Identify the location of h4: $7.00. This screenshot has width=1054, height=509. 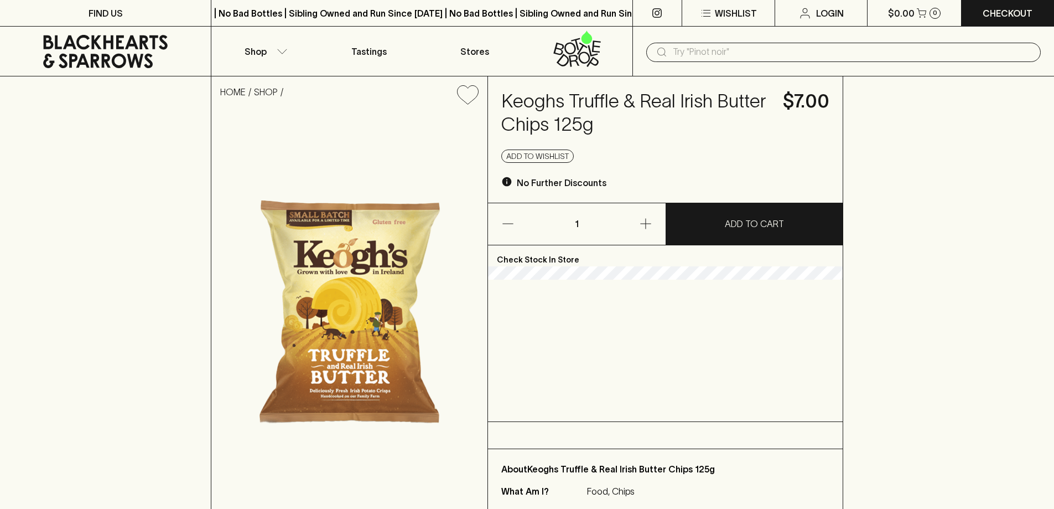
(806, 101).